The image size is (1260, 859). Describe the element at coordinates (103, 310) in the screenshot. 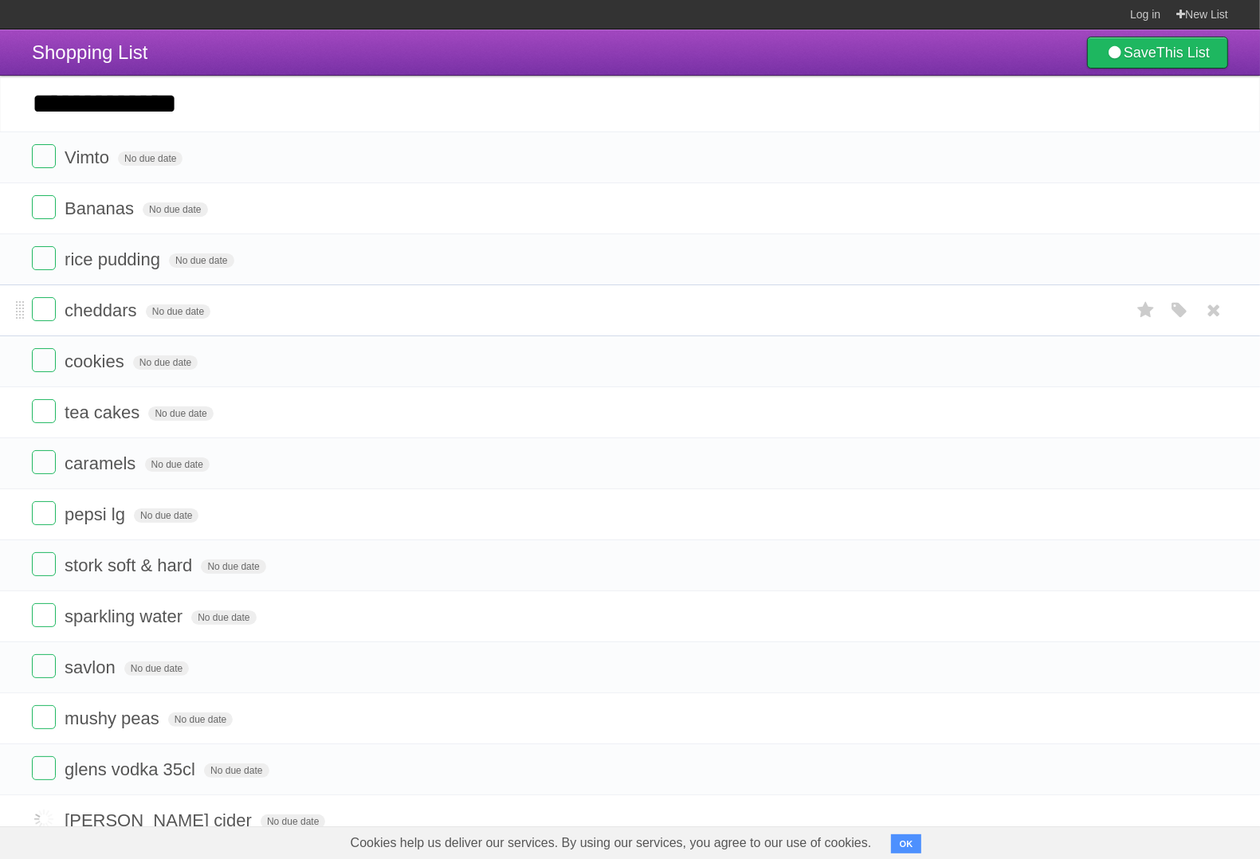

I see `span: cheddars` at that location.